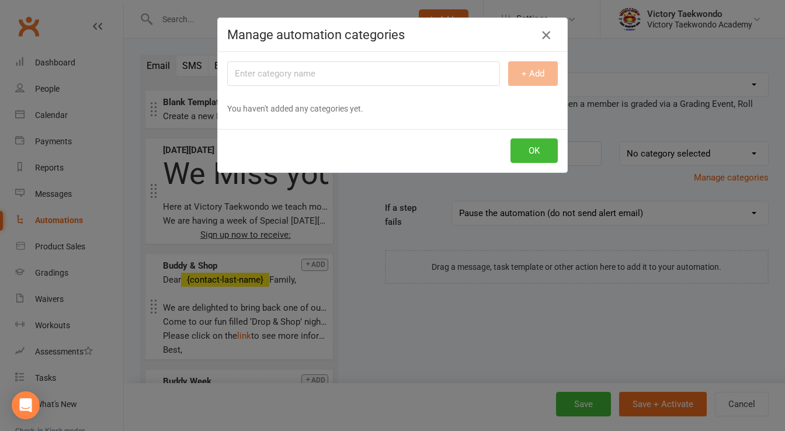 This screenshot has width=785, height=431. What do you see at coordinates (393, 34) in the screenshot?
I see `h4: Manage automation categories` at bounding box center [393, 34].